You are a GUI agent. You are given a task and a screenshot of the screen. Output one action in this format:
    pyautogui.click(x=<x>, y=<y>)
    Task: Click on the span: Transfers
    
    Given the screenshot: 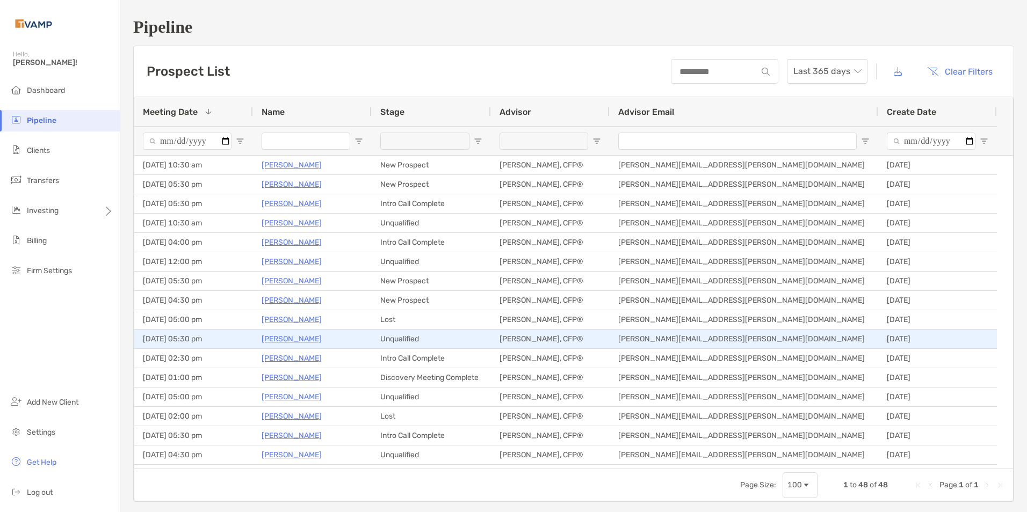 What is the action you would take?
    pyautogui.click(x=43, y=180)
    